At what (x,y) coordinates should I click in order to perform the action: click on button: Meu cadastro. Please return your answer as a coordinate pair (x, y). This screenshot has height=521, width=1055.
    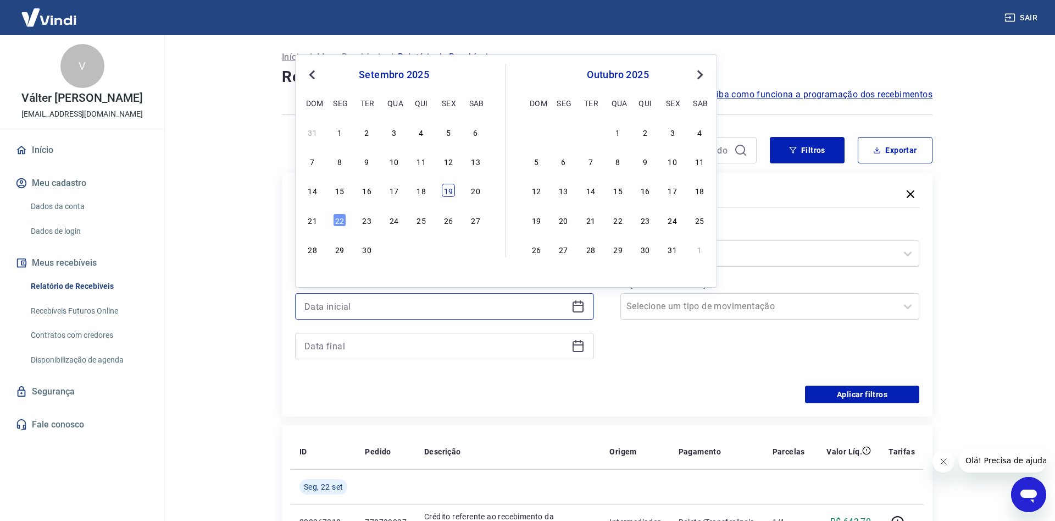
    Looking at the image, I should click on (82, 183).